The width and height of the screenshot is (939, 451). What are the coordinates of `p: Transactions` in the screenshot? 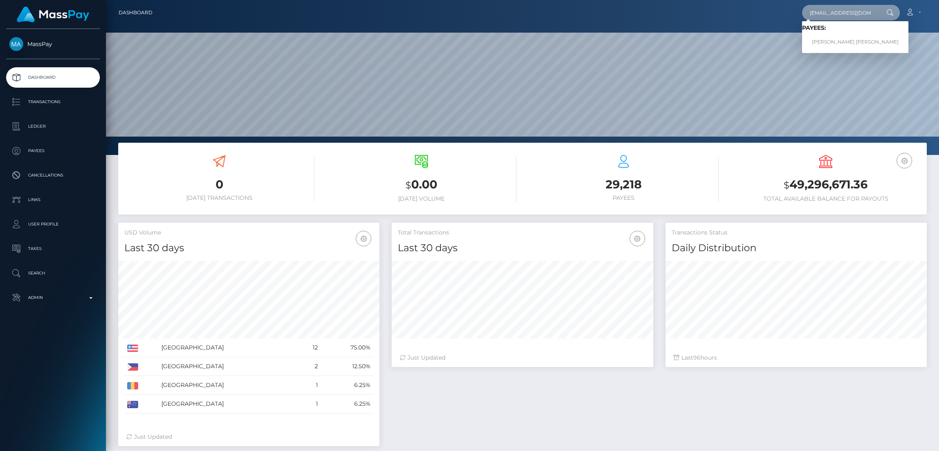 It's located at (53, 102).